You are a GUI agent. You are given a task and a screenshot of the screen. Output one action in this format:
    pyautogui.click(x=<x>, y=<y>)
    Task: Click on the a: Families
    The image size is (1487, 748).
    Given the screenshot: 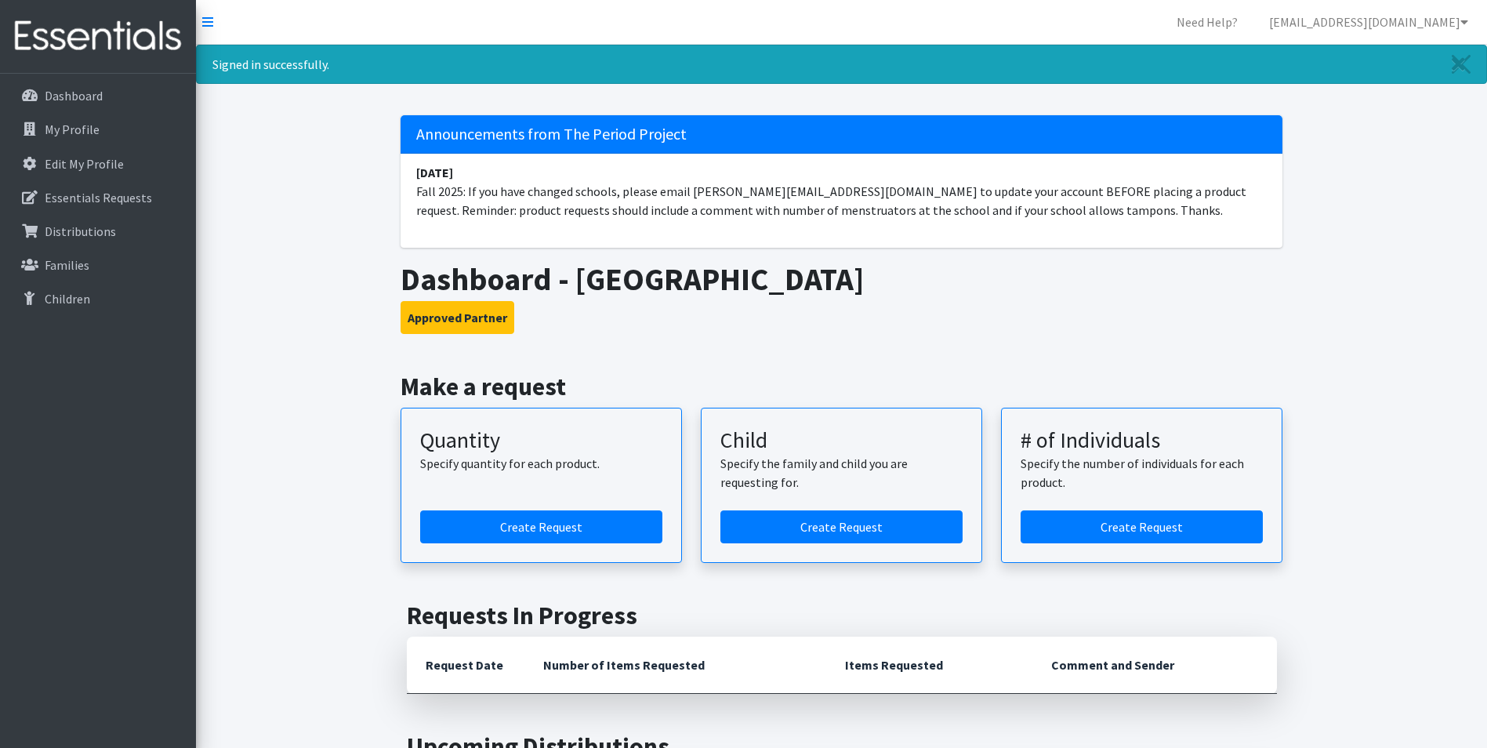 What is the action you would take?
    pyautogui.click(x=98, y=265)
    